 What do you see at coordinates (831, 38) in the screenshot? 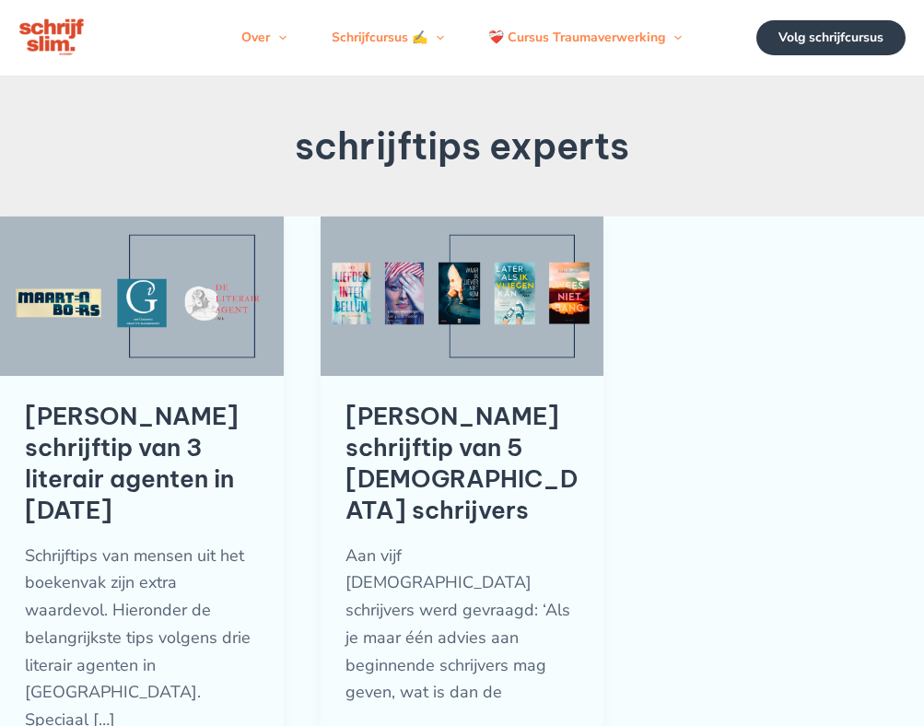
I see `div: Volg schrijfcursus` at bounding box center [831, 38].